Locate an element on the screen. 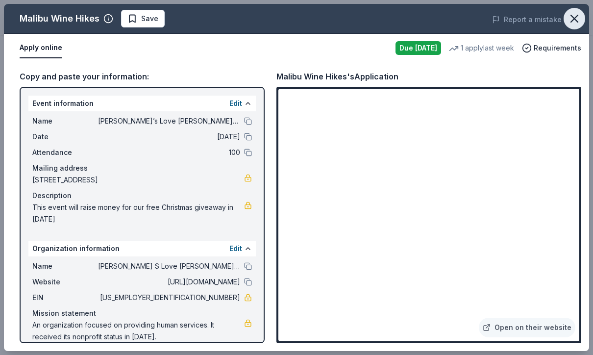 This screenshot has width=593, height=355. span: Requirements is located at coordinates (557, 48).